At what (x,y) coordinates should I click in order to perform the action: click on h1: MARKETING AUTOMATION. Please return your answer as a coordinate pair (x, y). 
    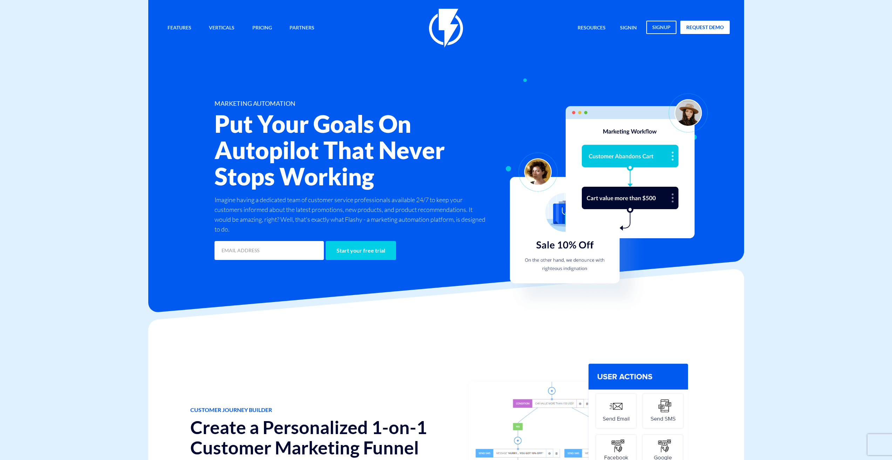
    Looking at the image, I should click on (351, 104).